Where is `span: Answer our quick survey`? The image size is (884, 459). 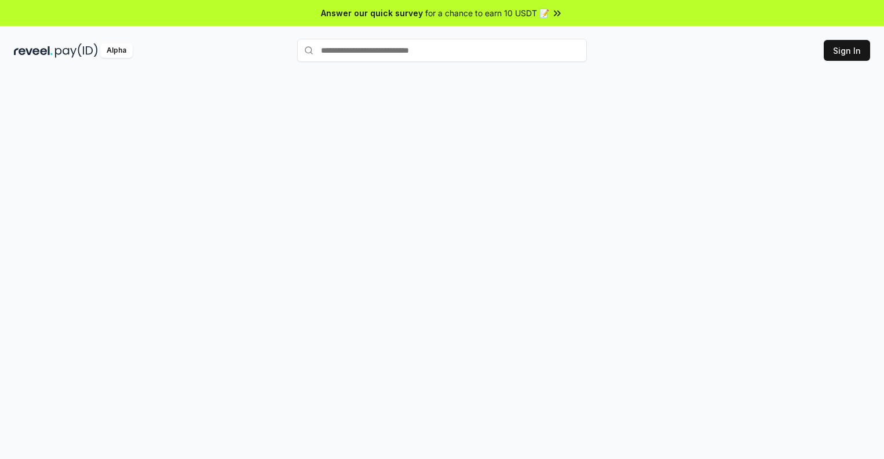
span: Answer our quick survey is located at coordinates (372, 13).